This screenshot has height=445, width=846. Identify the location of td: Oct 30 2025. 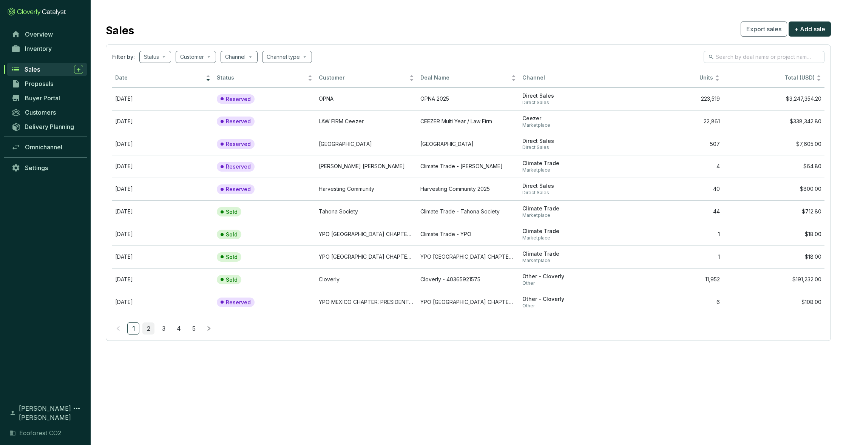
(163, 122).